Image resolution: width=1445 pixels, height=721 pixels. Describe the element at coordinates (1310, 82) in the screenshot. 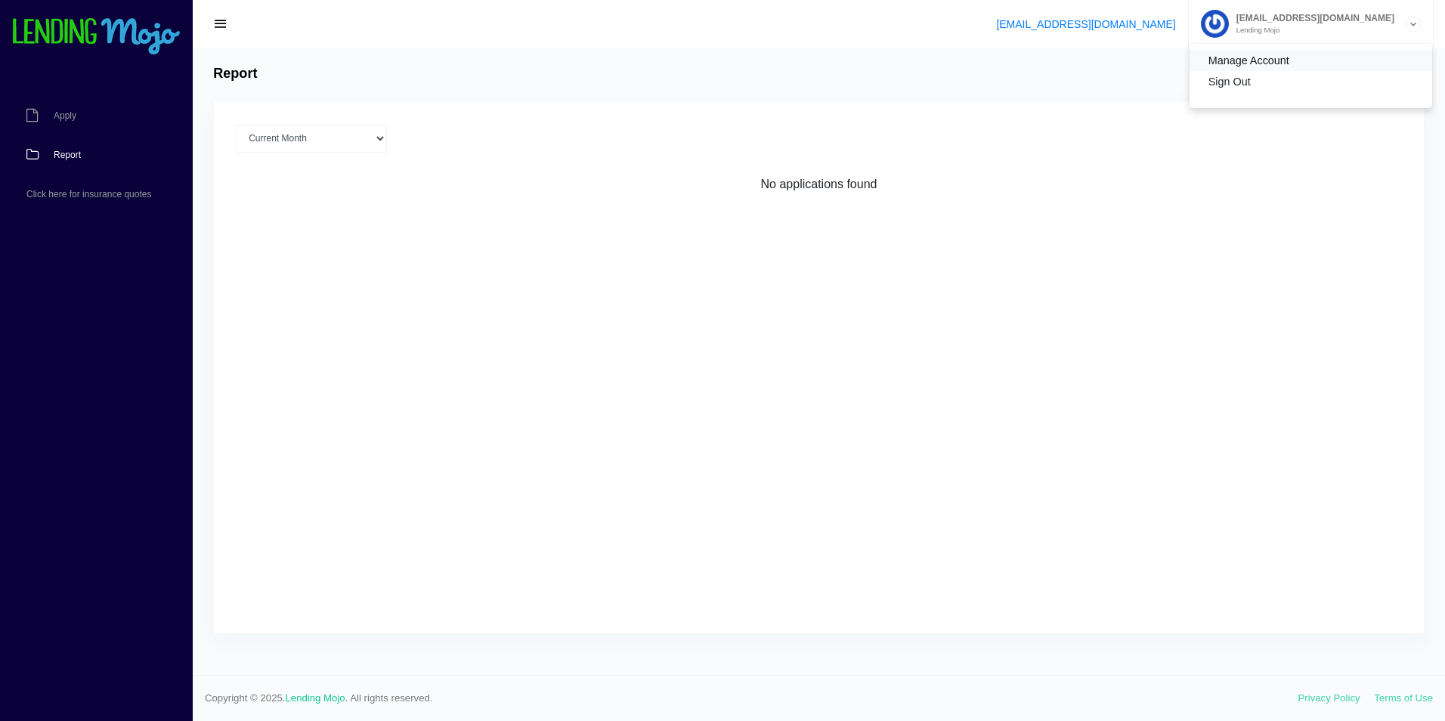

I see `a: Sign Out` at that location.